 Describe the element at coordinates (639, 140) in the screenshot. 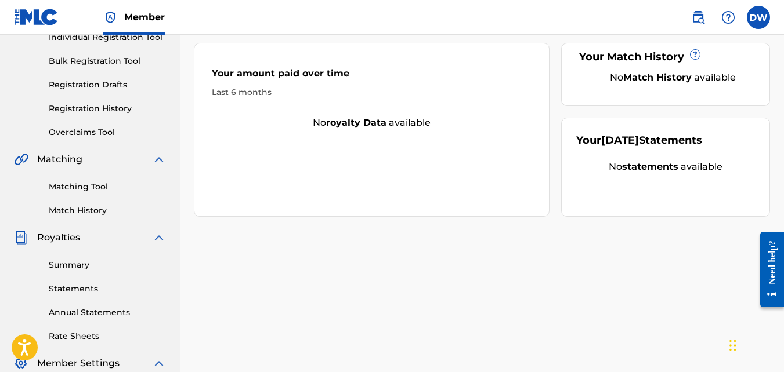

I see `div: Your Statements` at that location.